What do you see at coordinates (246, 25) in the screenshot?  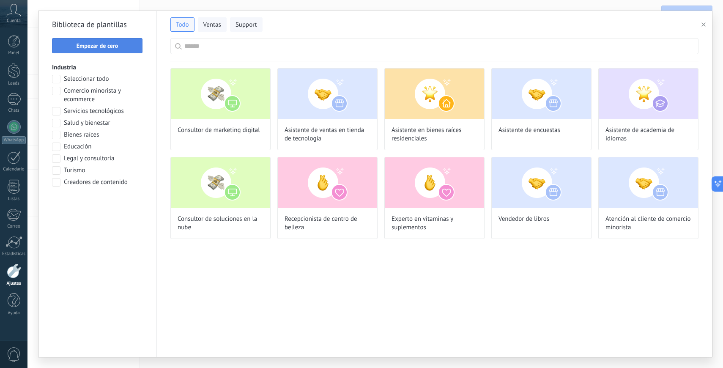 I see `span: Support` at bounding box center [246, 25].